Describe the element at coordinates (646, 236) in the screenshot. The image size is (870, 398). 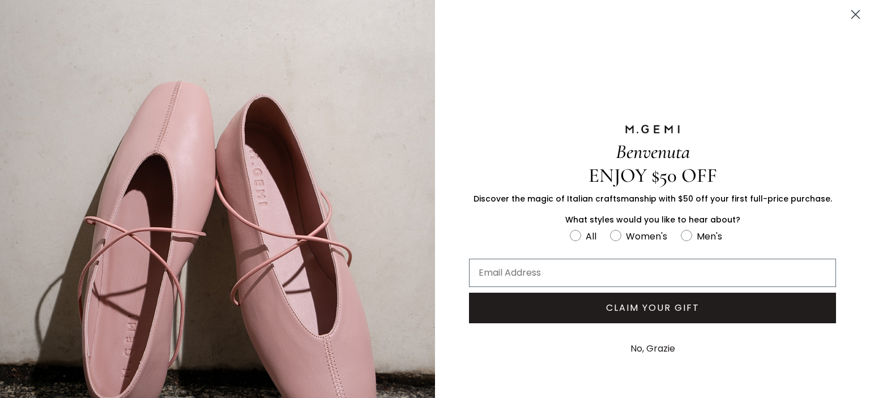
I see `div: Women's` at that location.